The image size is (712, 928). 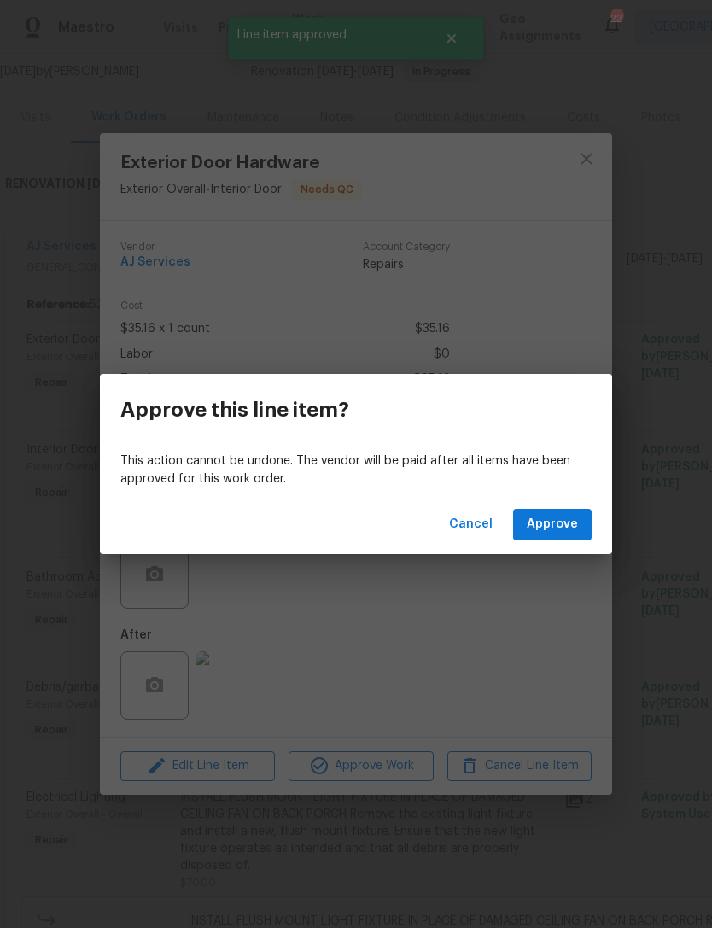 I want to click on p: This action cannot be undone. The vendor will be paid after all items have been approved for this..., so click(x=356, y=470).